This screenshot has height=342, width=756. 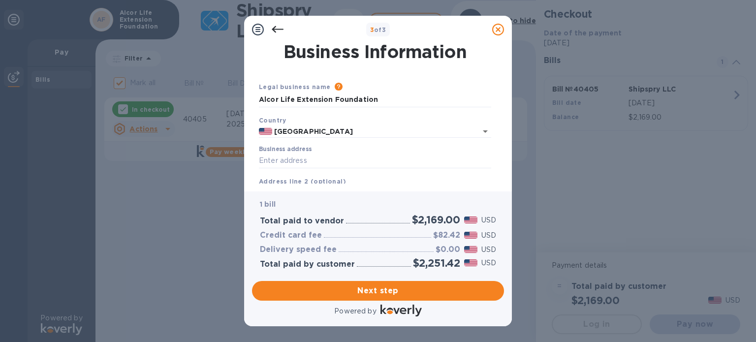 I want to click on label: Business address, so click(x=285, y=150).